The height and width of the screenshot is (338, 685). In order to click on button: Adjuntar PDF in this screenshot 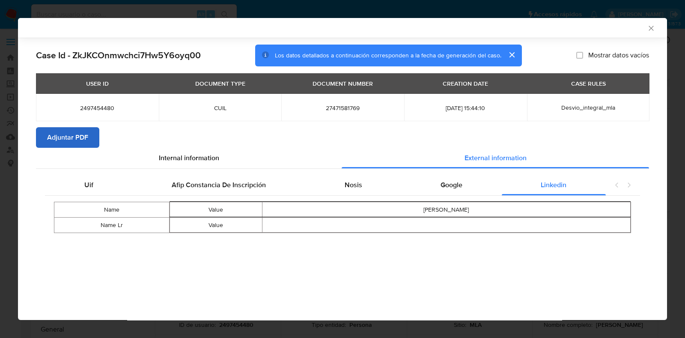, I will do `click(68, 137)`.